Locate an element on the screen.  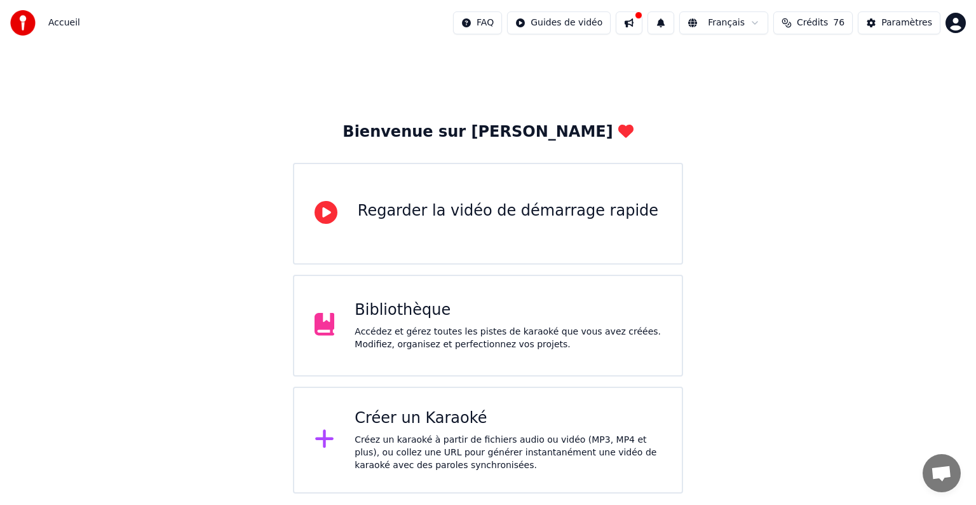
button: FAQ is located at coordinates (477, 23).